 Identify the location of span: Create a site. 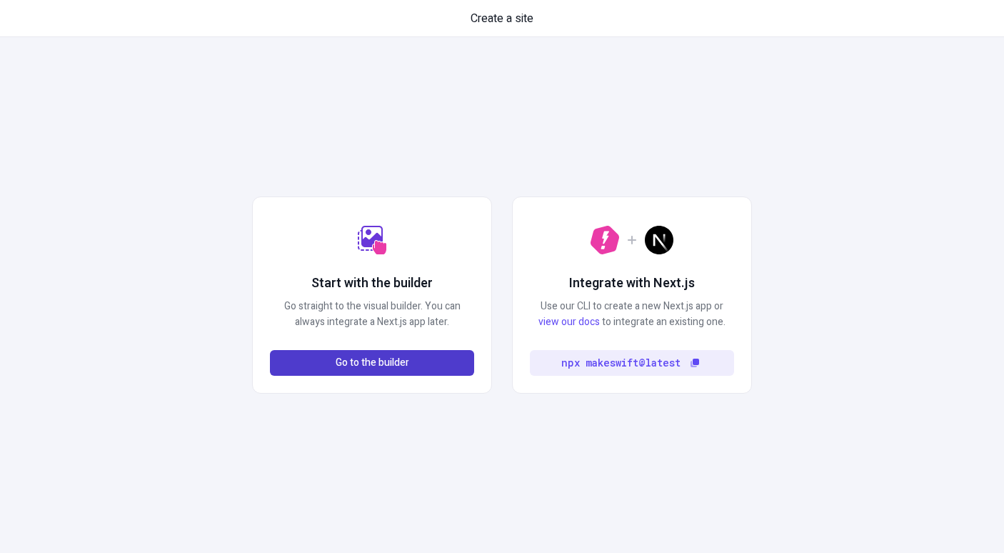
(502, 19).